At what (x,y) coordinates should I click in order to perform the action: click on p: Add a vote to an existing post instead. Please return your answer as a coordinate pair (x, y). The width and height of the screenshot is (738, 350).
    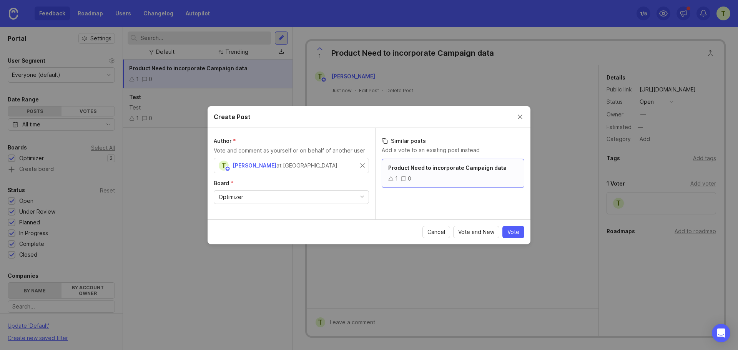
    Looking at the image, I should click on (453, 150).